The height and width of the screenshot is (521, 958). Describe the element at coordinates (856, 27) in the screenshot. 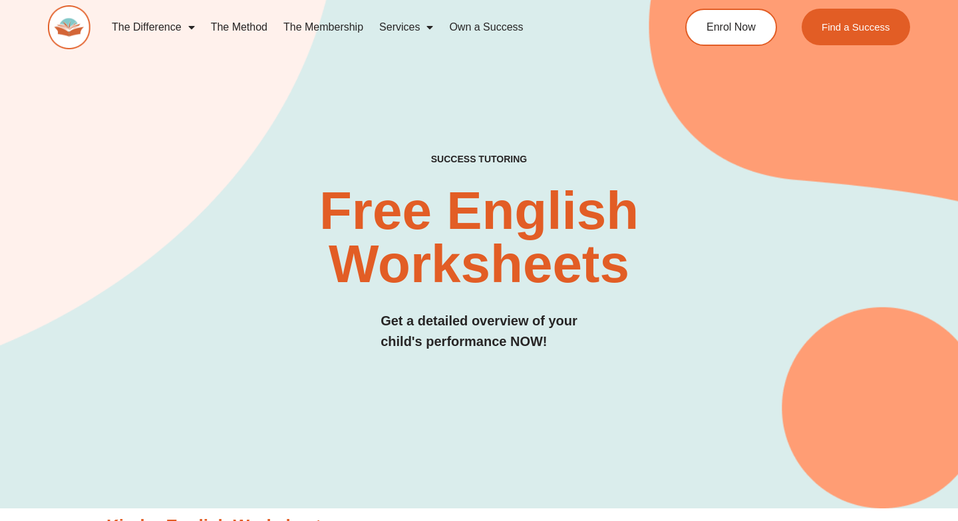

I see `span: Find a Success` at that location.